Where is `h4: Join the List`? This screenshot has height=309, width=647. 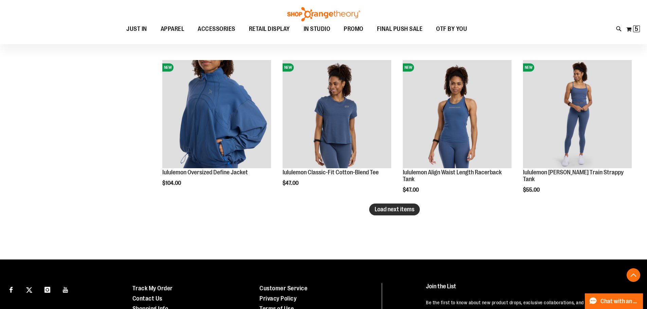 h4: Join the List is located at coordinates (528, 290).